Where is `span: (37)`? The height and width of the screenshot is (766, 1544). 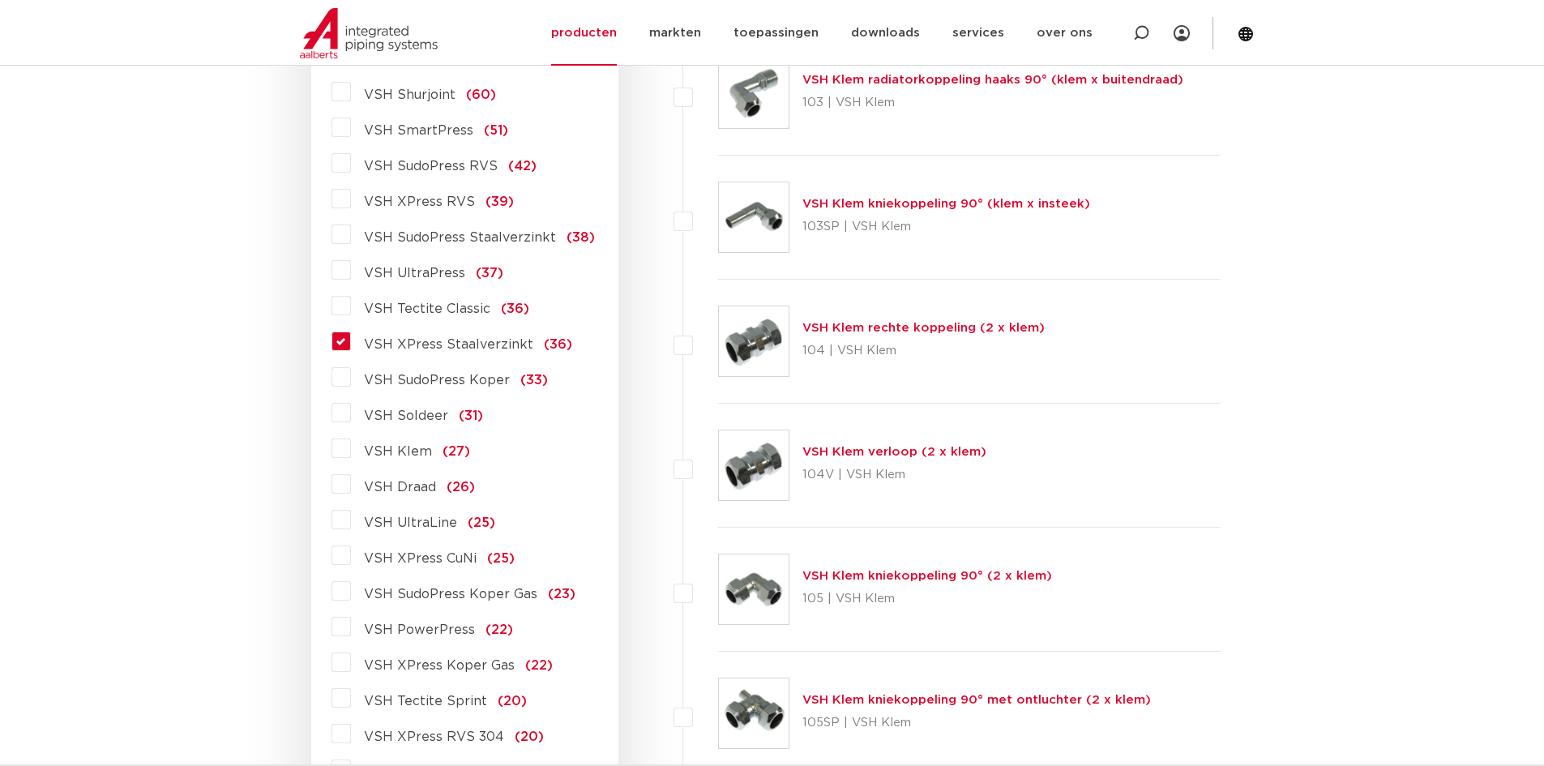 span: (37) is located at coordinates (489, 273).